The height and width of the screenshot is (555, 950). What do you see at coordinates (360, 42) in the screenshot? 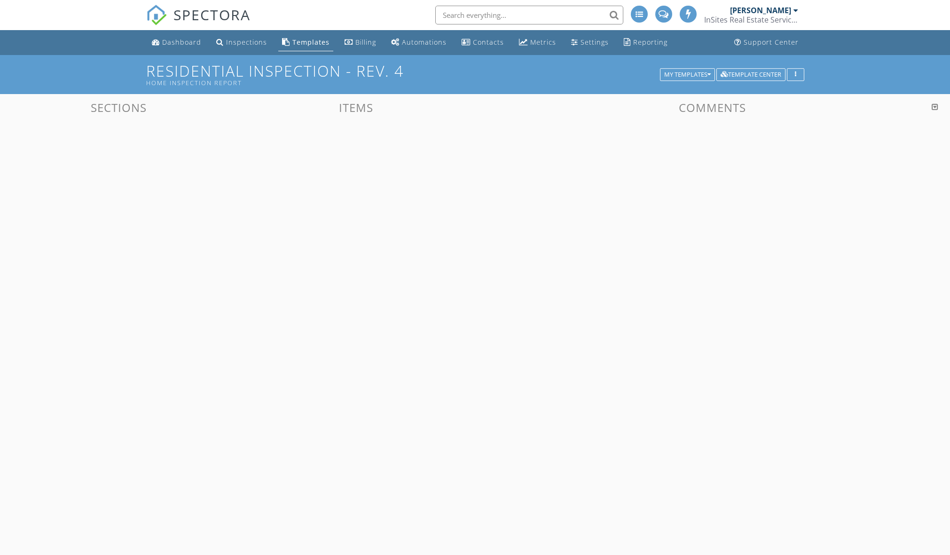
I see `a: Billing` at bounding box center [360, 42].